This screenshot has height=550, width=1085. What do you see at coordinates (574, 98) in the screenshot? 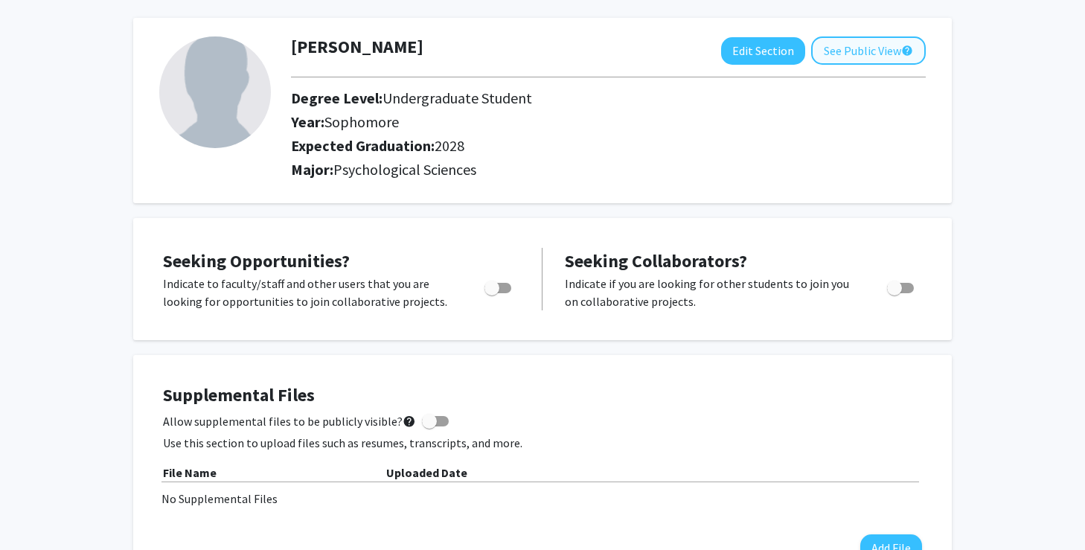
I see `h2: Degree Level:` at bounding box center [574, 98].